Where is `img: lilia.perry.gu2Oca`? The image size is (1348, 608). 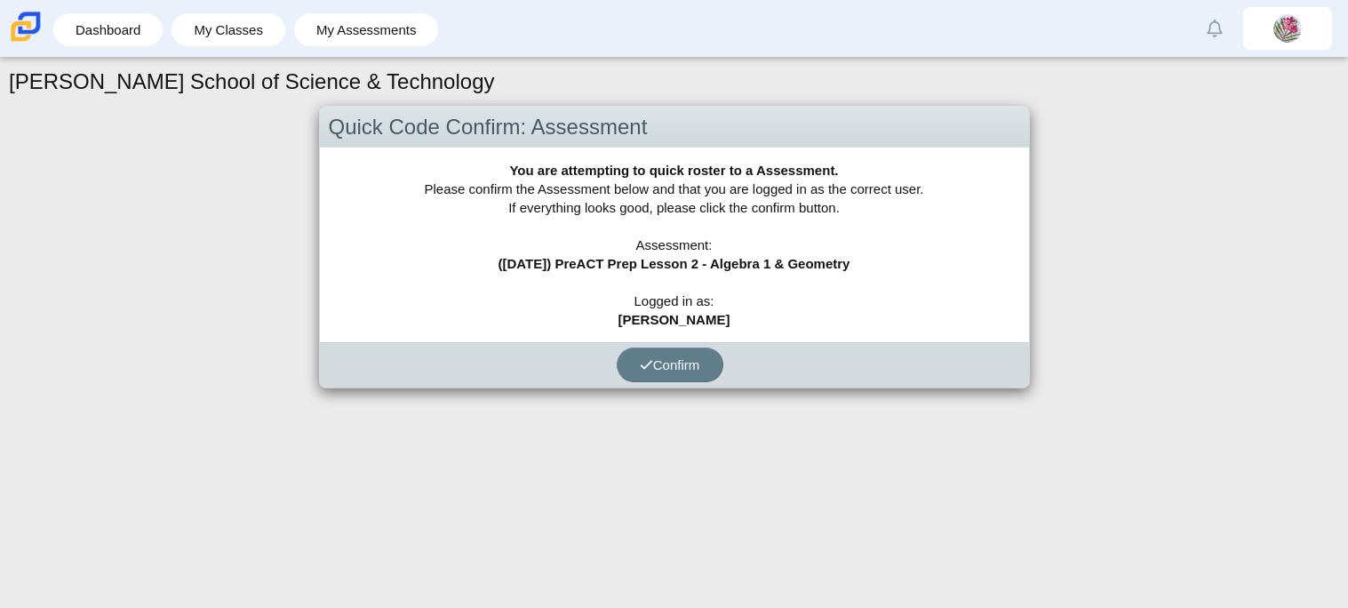 img: lilia.perry.gu2Oca is located at coordinates (1287, 28).